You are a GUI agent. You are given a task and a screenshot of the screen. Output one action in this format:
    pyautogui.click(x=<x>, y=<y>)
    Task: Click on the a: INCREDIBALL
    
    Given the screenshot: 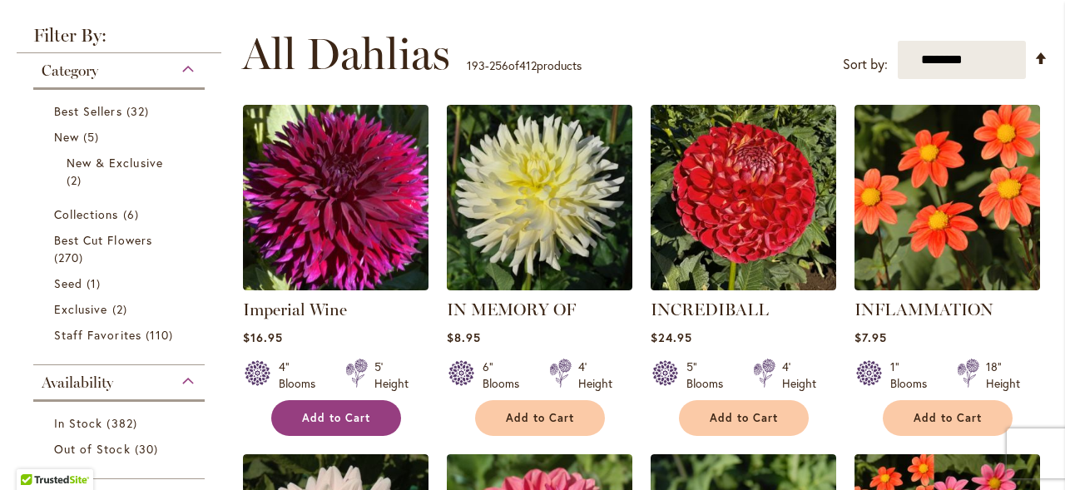 What is the action you would take?
    pyautogui.click(x=710, y=310)
    